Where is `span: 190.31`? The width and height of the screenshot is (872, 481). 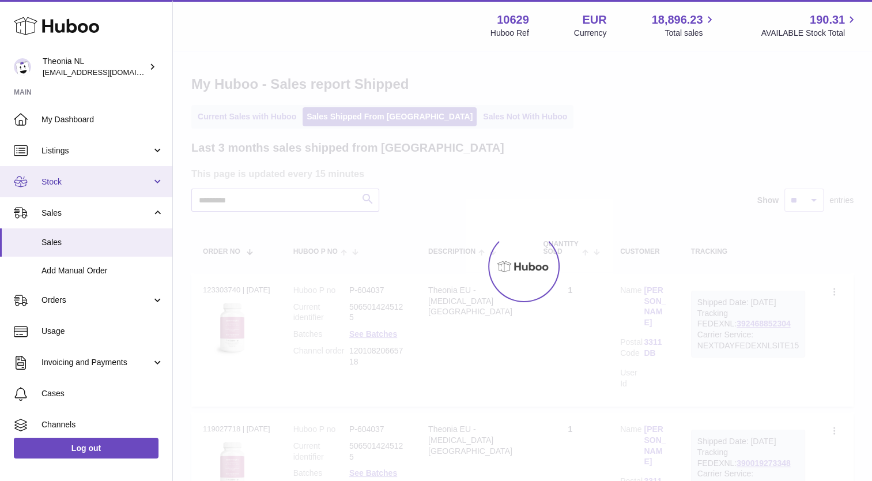 span: 190.31 is located at coordinates (827, 20).